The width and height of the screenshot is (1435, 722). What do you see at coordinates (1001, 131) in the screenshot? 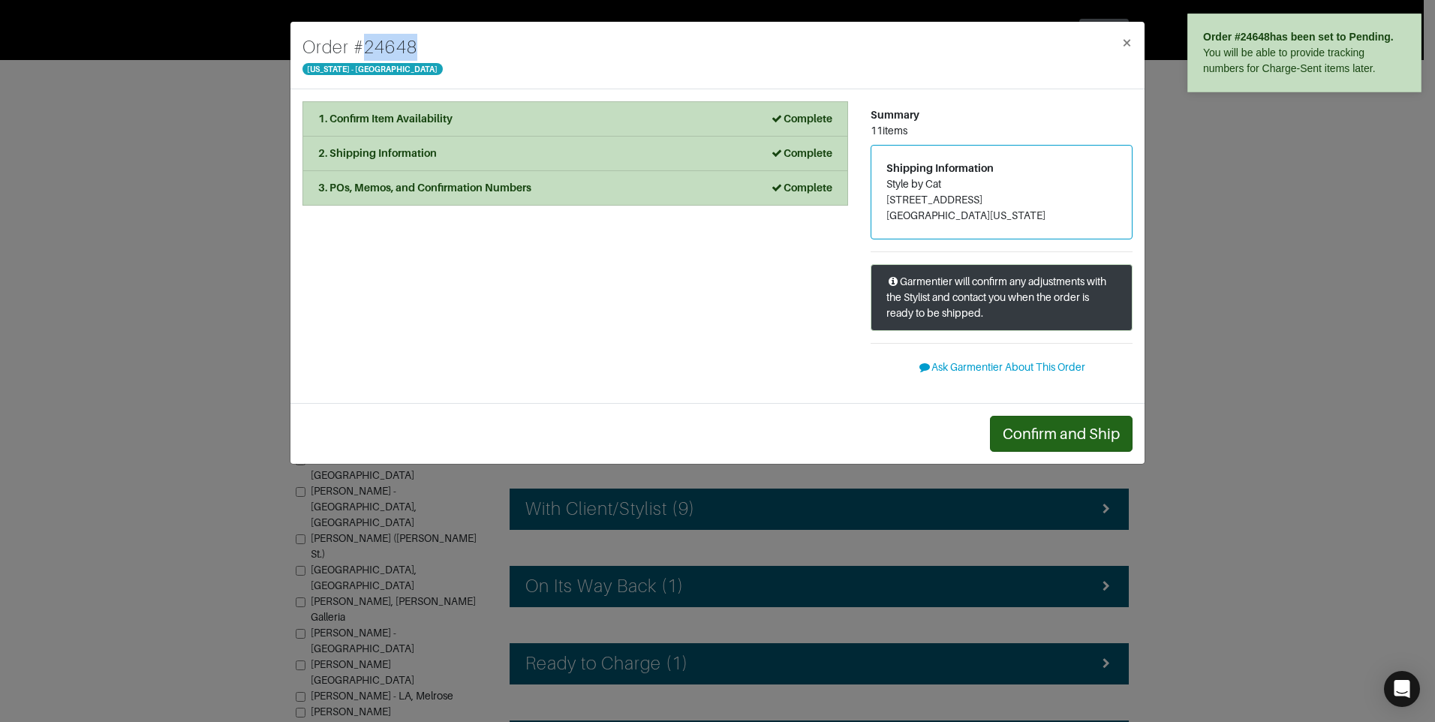
I see `div: 11 items` at bounding box center [1001, 131].